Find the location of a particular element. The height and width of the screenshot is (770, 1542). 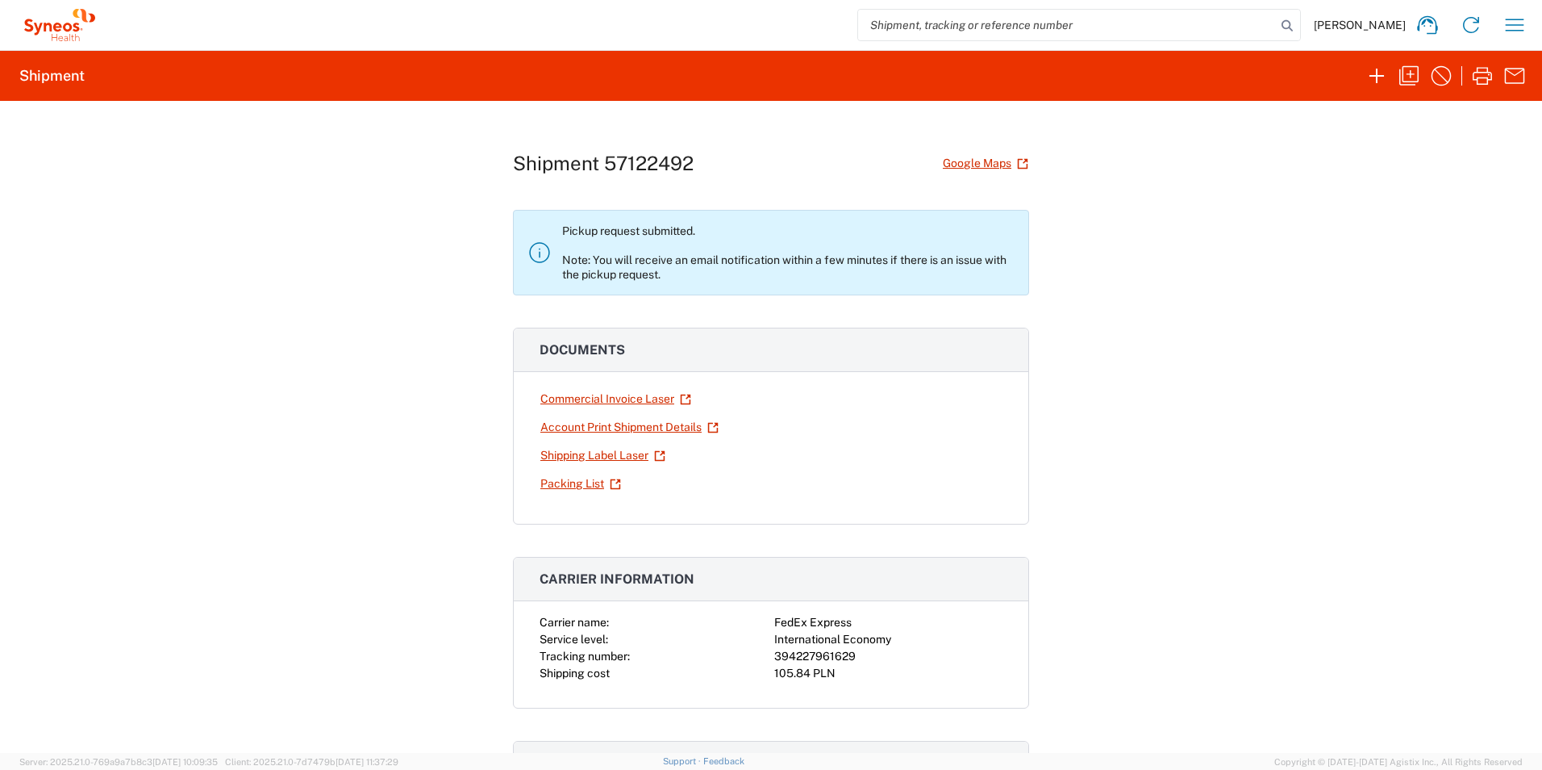

span: Service level: is located at coordinates (573, 639).